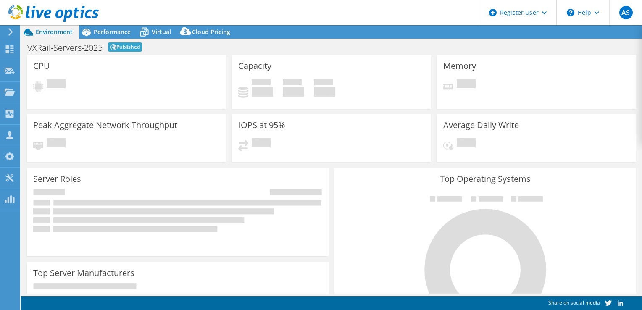  Describe the element at coordinates (84, 273) in the screenshot. I see `h3: Top Server Manufacturers` at that location.